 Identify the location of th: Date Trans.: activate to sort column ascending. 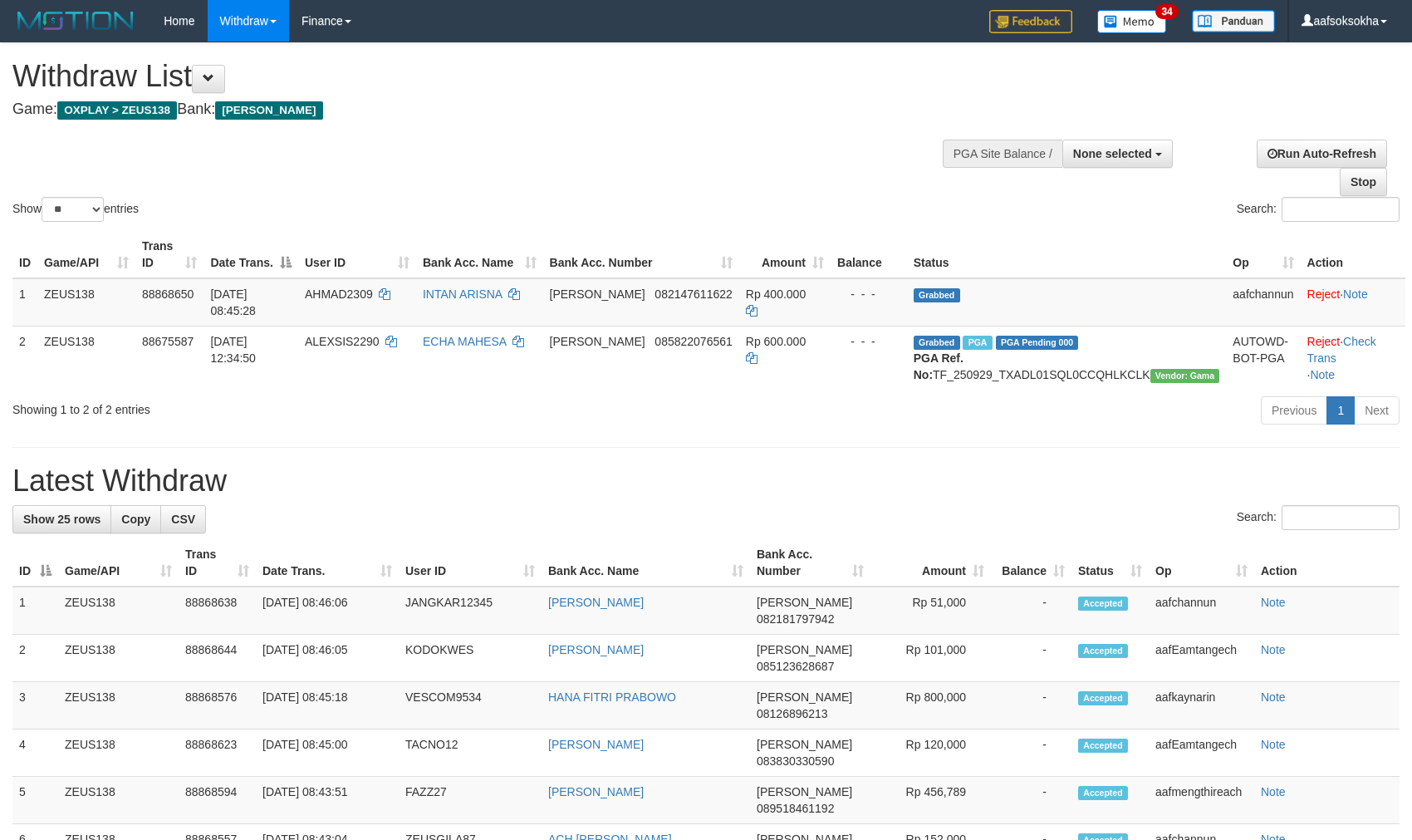
(328, 562).